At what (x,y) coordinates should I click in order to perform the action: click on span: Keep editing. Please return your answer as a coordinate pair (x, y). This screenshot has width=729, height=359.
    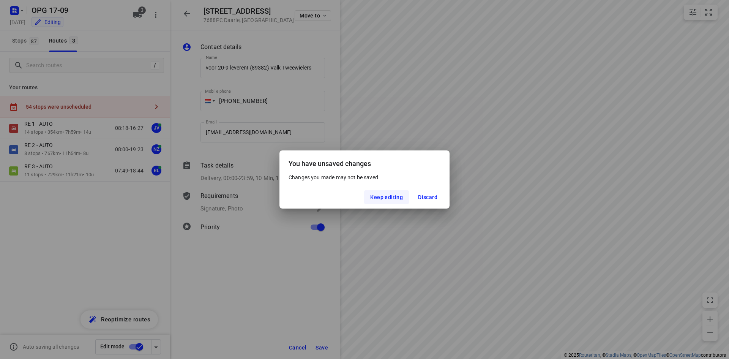
    Looking at the image, I should click on (386, 197).